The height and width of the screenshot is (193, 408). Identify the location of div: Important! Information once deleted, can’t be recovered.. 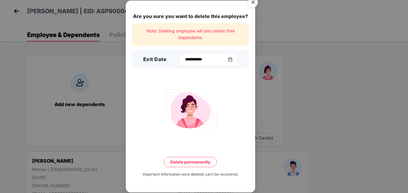
(191, 175).